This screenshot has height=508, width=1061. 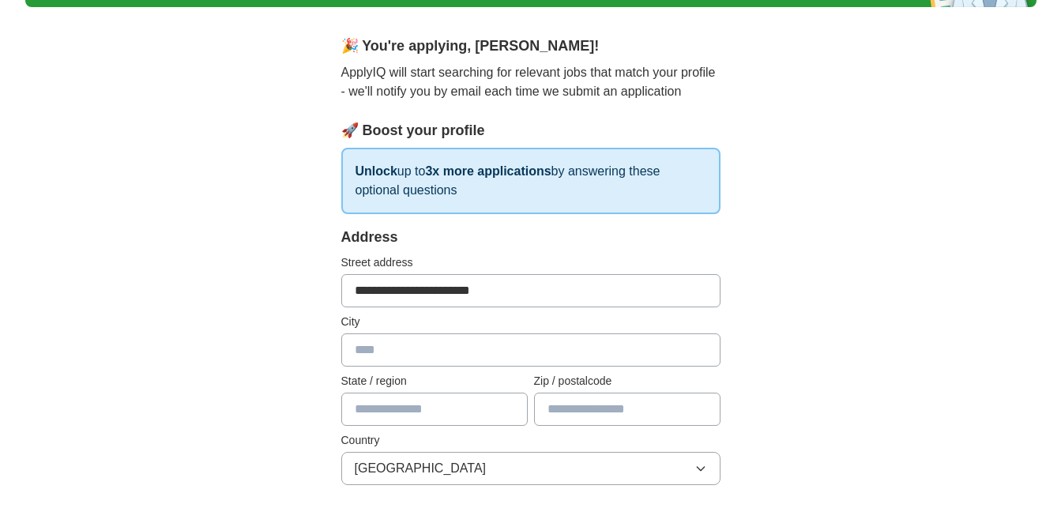 What do you see at coordinates (487, 171) in the screenshot?
I see `strong: 3x more applications` at bounding box center [487, 171].